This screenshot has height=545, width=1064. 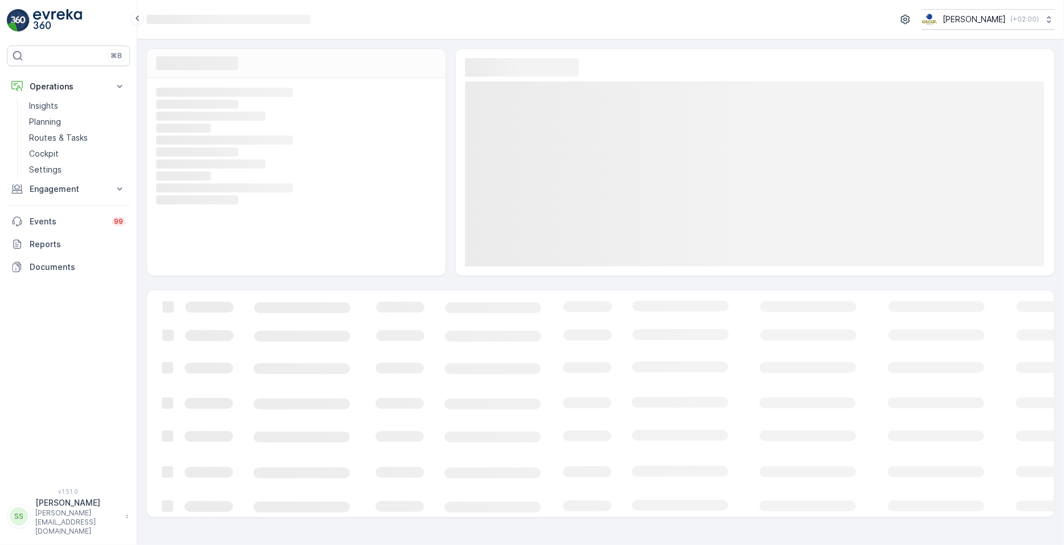 What do you see at coordinates (45, 170) in the screenshot?
I see `p: Settings` at bounding box center [45, 170].